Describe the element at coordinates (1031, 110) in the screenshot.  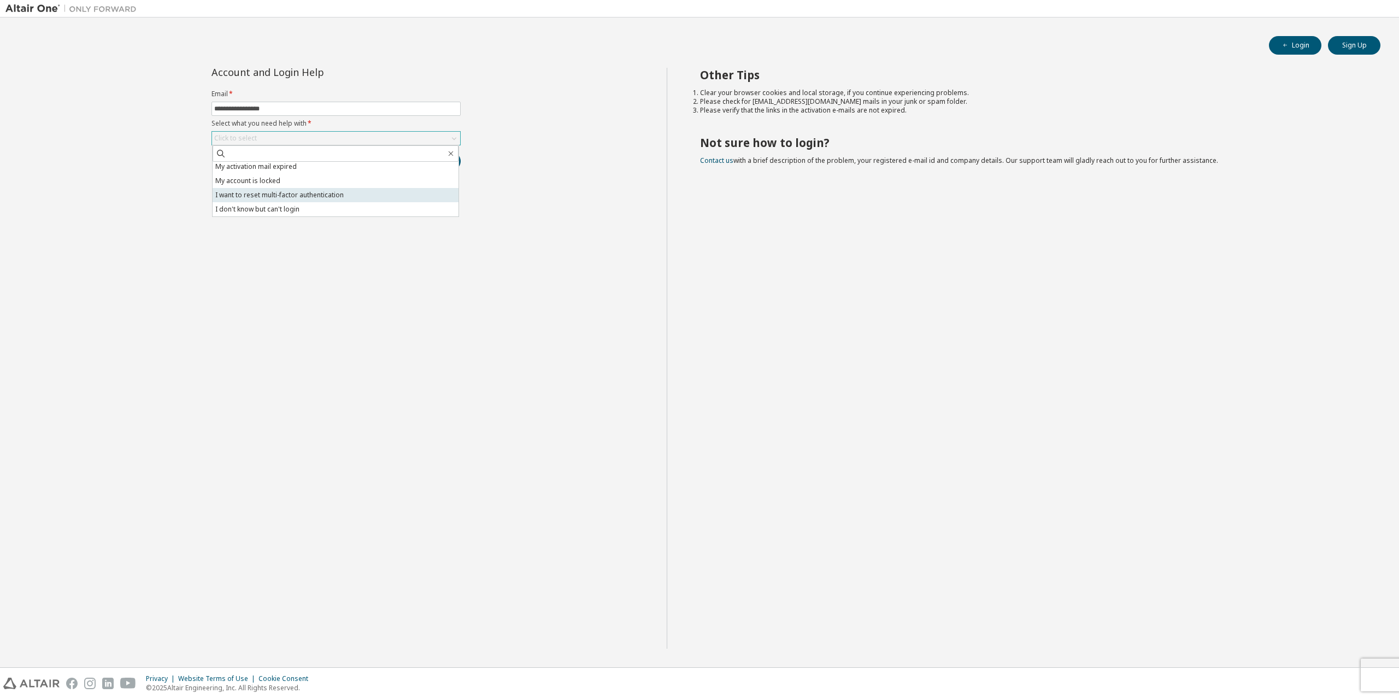
I see `li: Please verify that the links in the activation e-mails are not expired.` at that location.